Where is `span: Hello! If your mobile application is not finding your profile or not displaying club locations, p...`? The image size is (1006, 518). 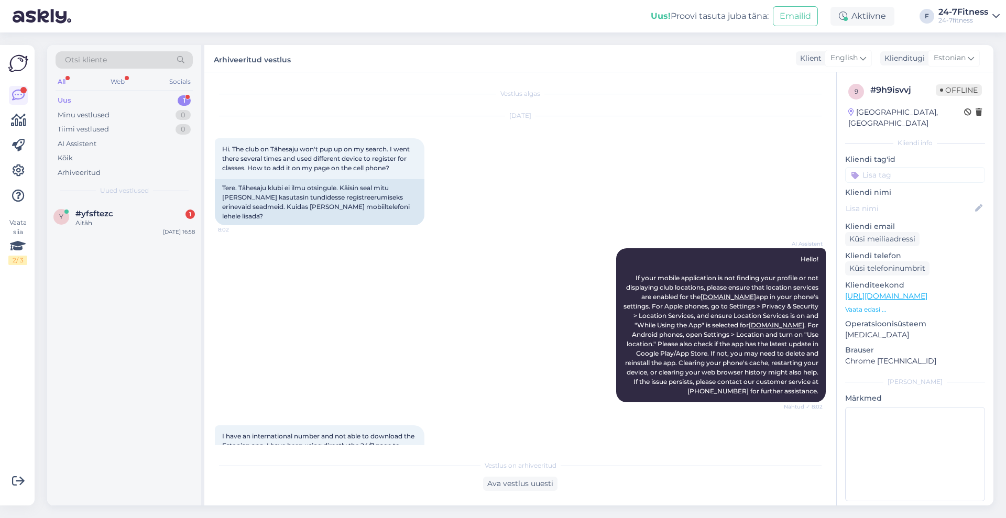
span: Hello! If your mobile application is not finding your profile or not displaying club locations, p... is located at coordinates (722, 325).